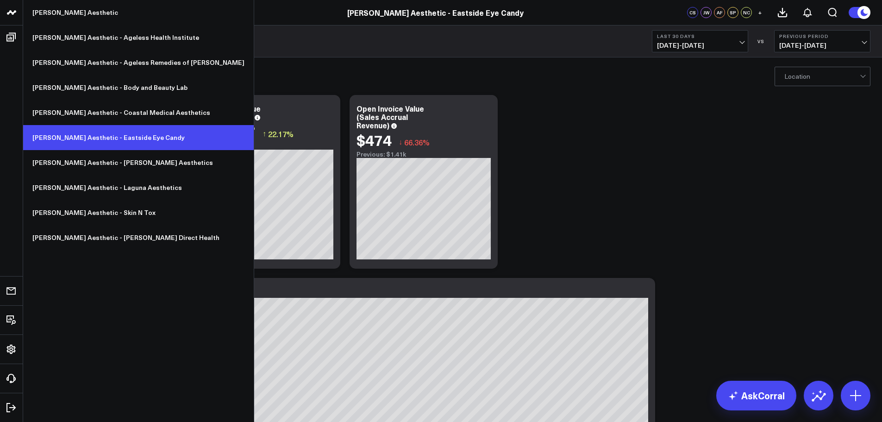 The width and height of the screenshot is (882, 422). Describe the element at coordinates (417, 142) in the screenshot. I see `span: 66.36%` at that location.